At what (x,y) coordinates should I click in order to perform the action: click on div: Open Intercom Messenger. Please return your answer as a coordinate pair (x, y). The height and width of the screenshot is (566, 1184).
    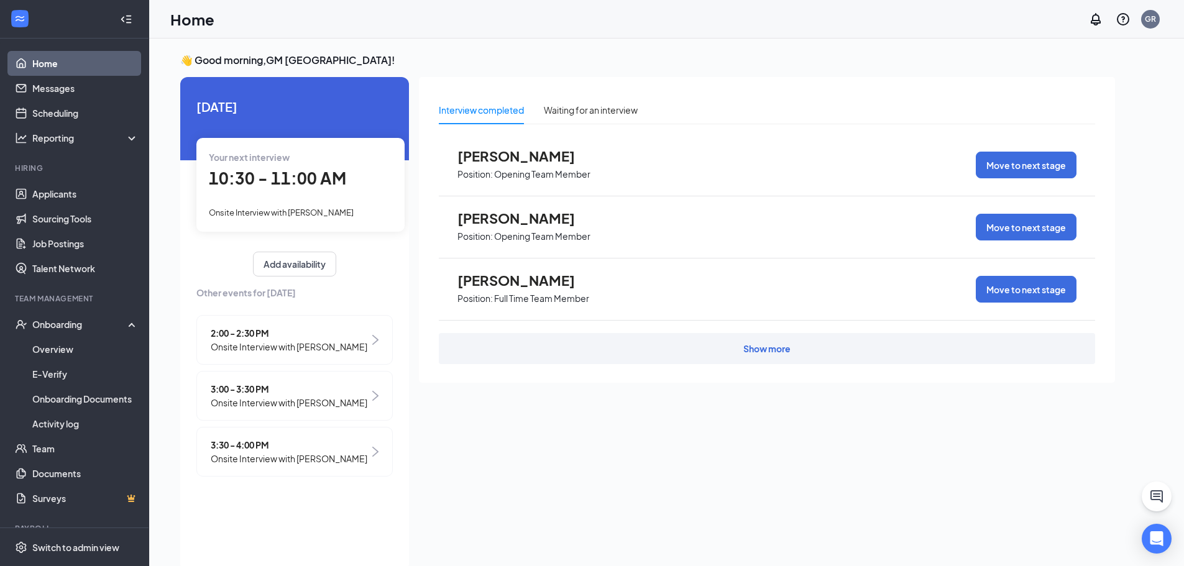
    Looking at the image, I should click on (1156, 539).